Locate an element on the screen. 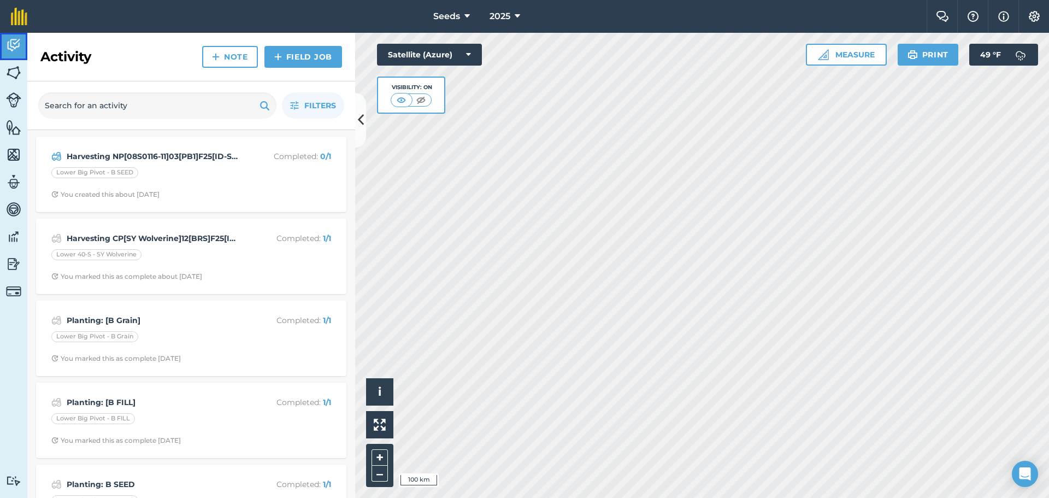 Image resolution: width=1049 pixels, height=498 pixels. img: A cog icon is located at coordinates (1034, 16).